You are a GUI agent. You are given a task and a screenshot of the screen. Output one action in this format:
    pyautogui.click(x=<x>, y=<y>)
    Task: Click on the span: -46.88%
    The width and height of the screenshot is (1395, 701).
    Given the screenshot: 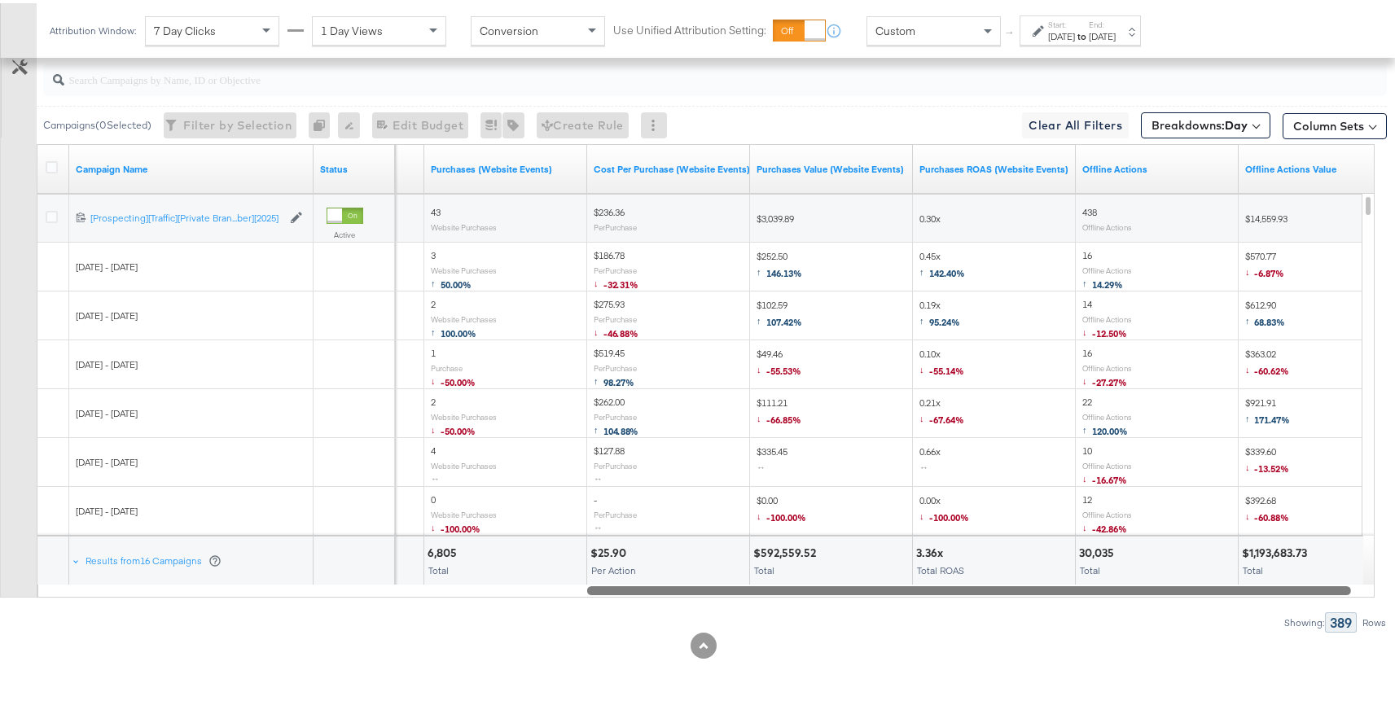 What is the action you would take?
    pyautogui.click(x=620, y=330)
    